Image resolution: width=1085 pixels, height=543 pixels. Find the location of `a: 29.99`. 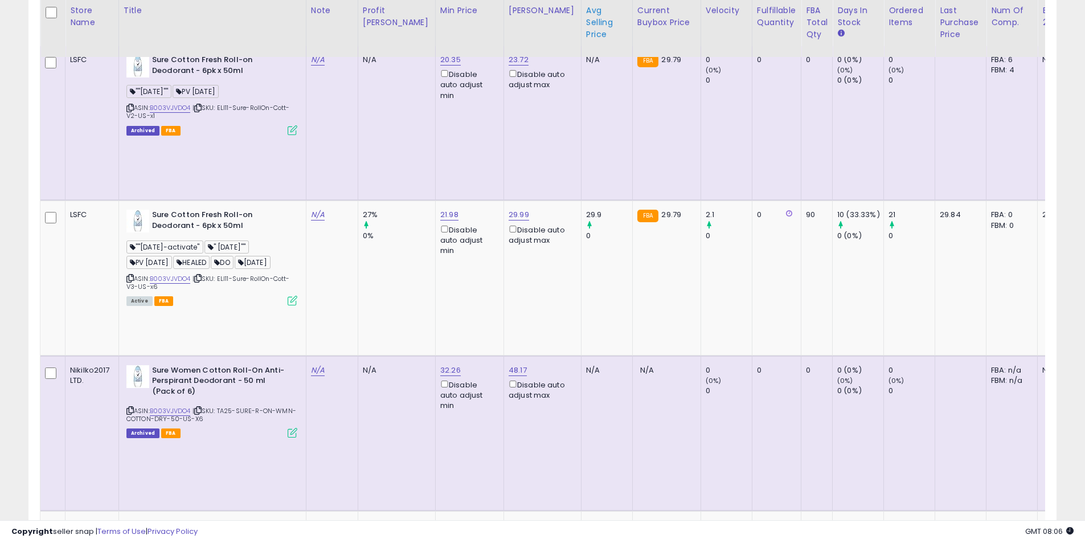

a: 29.99 is located at coordinates (519, 215).